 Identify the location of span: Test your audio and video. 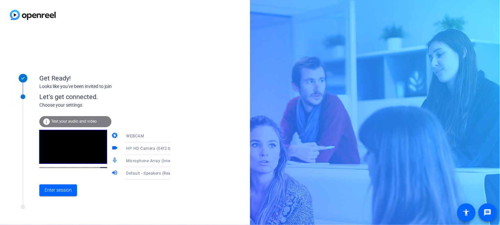
(74, 122).